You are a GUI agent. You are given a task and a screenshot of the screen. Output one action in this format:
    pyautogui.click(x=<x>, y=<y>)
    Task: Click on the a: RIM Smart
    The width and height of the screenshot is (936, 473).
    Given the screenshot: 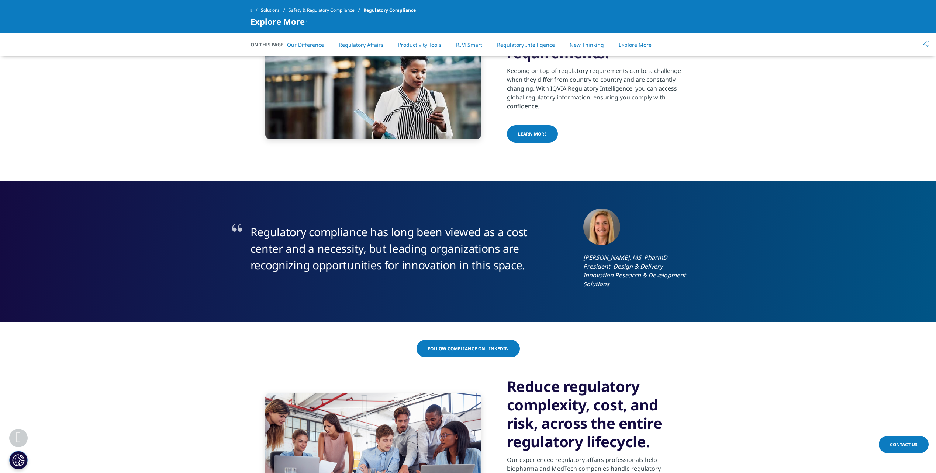 What is the action you would take?
    pyautogui.click(x=469, y=45)
    